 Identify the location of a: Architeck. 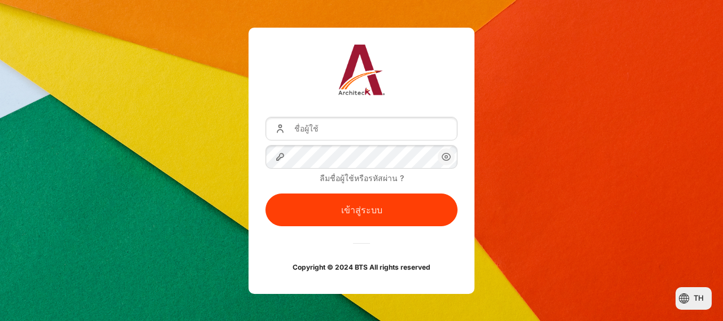
(361, 72).